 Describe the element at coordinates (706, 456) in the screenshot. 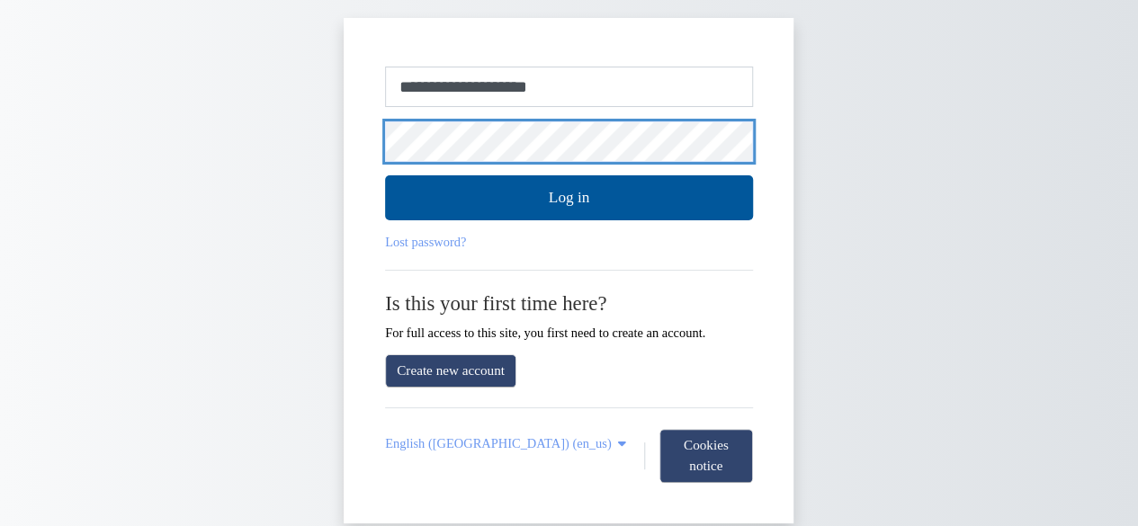

I see `button: Cookies notice` at that location.